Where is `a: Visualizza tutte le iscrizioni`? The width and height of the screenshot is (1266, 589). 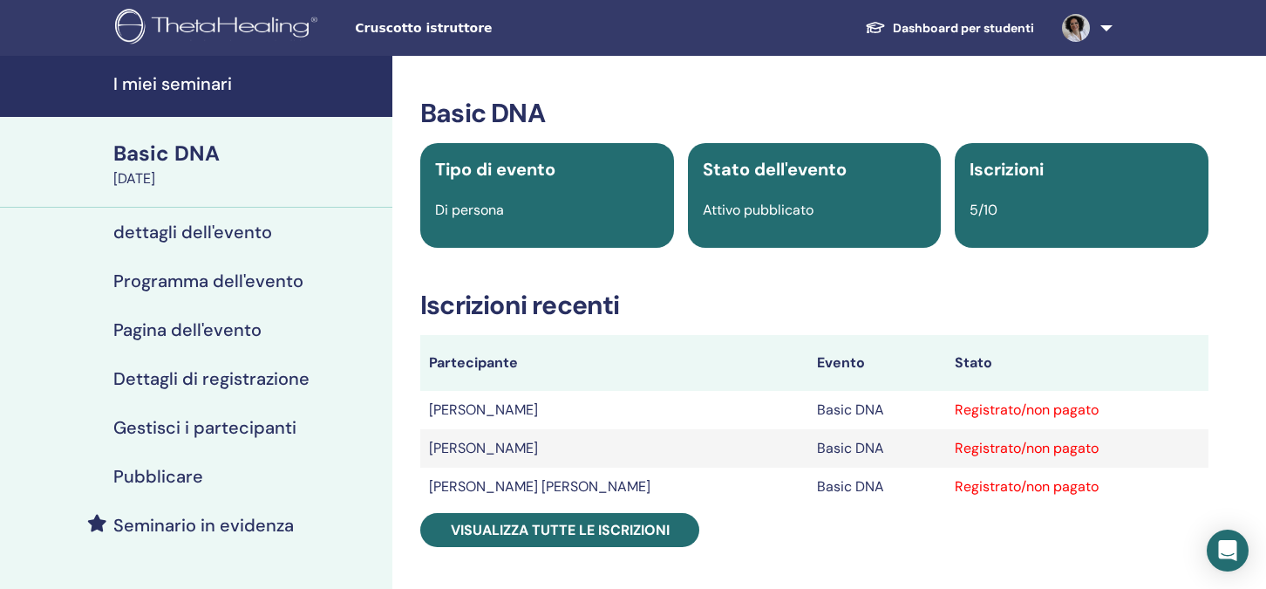
a: Visualizza tutte le iscrizioni is located at coordinates (560, 529).